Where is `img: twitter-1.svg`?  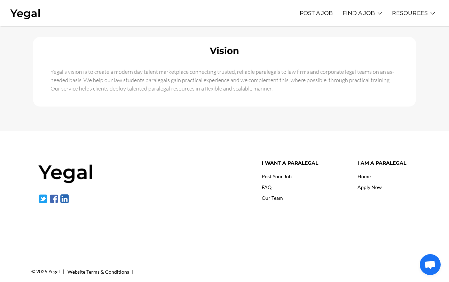 img: twitter-1.svg is located at coordinates (43, 199).